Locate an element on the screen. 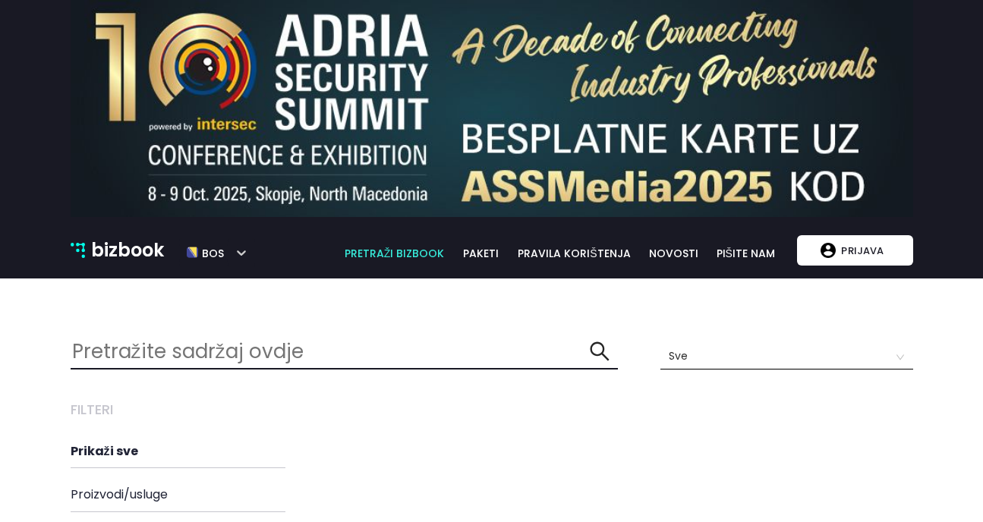  a: pretraži bizbook is located at coordinates (395, 253).